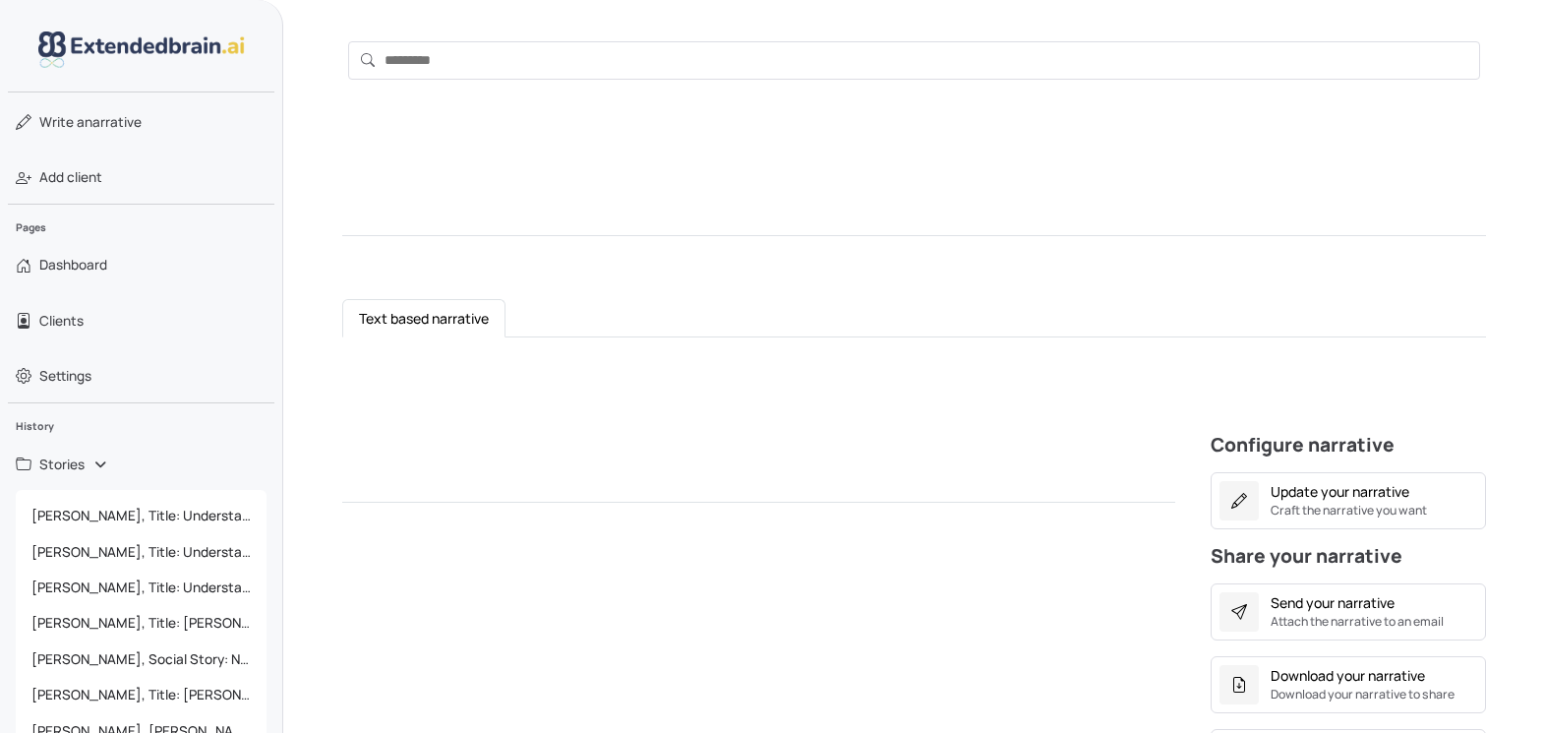 The width and height of the screenshot is (1545, 733). What do you see at coordinates (1332, 602) in the screenshot?
I see `div: Send your narrative` at bounding box center [1332, 602].